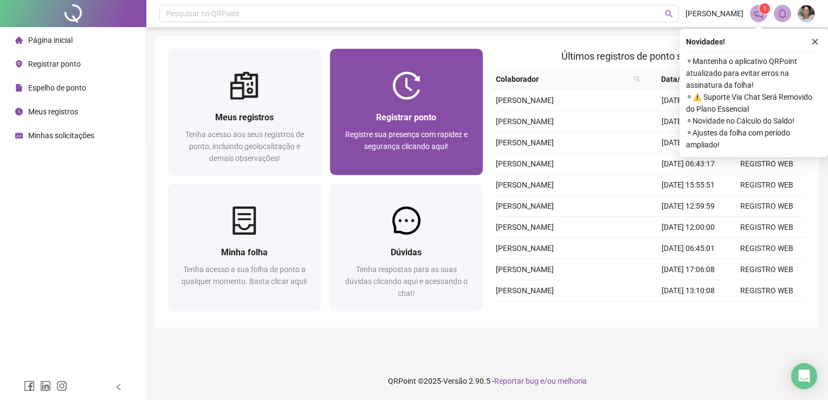  Describe the element at coordinates (407, 281) in the screenshot. I see `span: Tenha respostas para as suas dúvidas clicando aqui e acessando o chat!` at that location.